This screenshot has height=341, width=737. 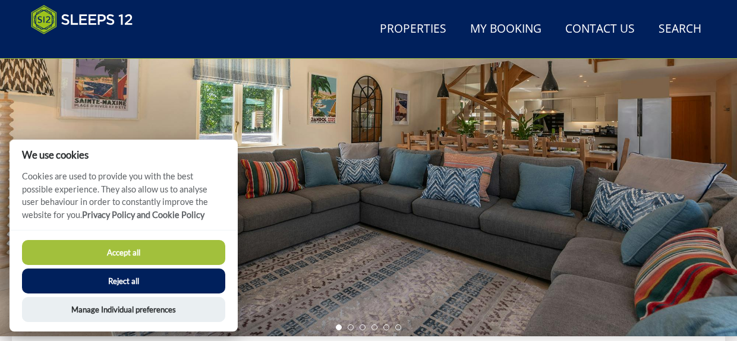 I want to click on button: Accept all, so click(x=124, y=252).